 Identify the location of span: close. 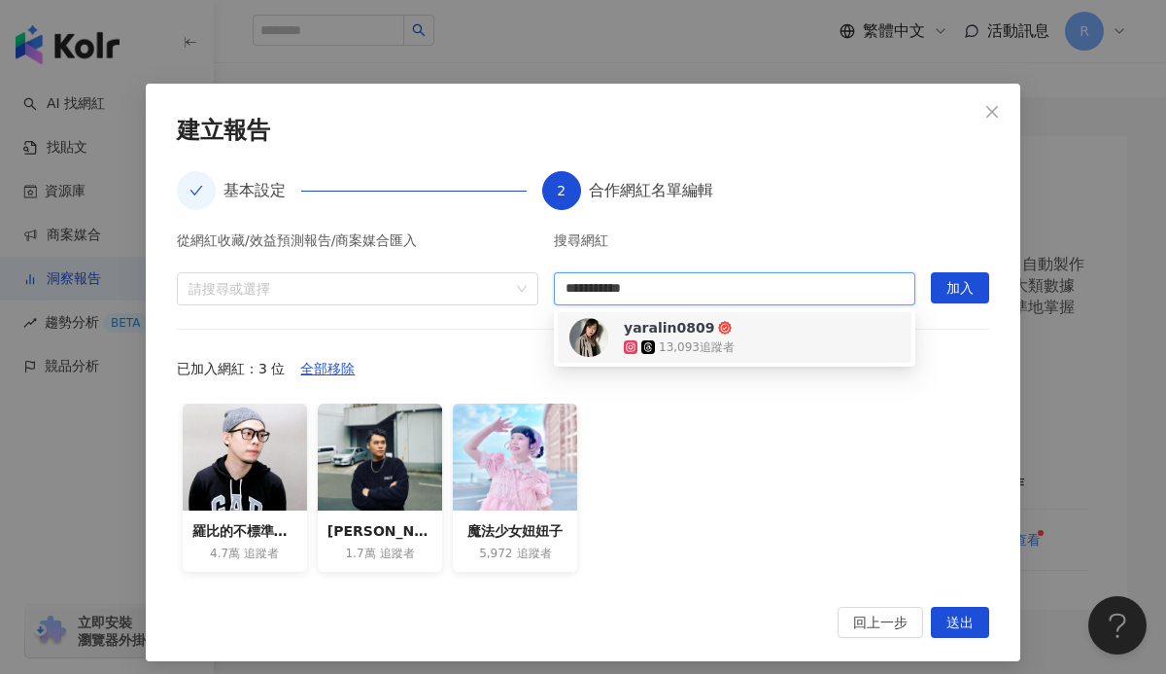
(992, 112).